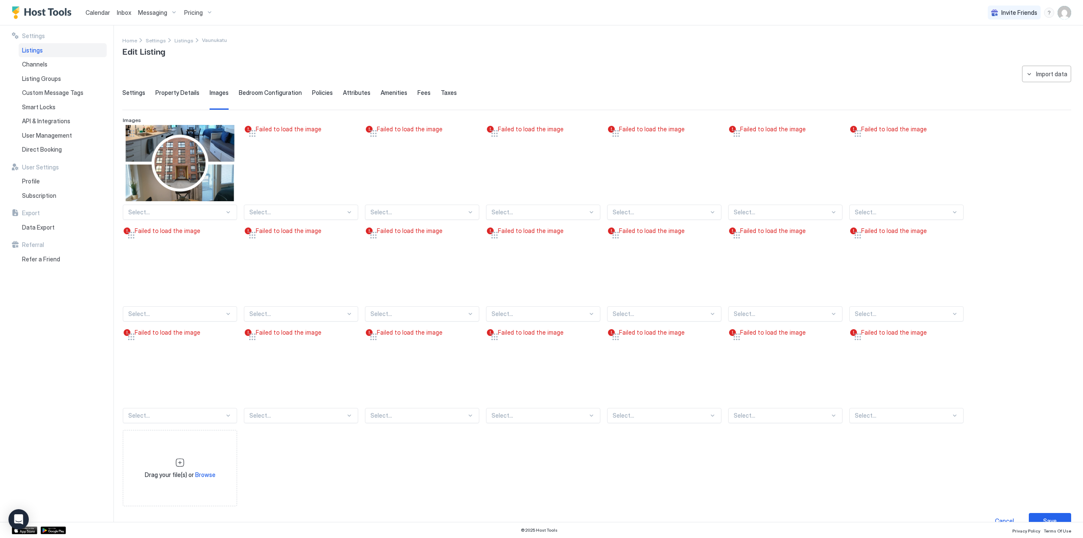  I want to click on span: User Settings, so click(40, 167).